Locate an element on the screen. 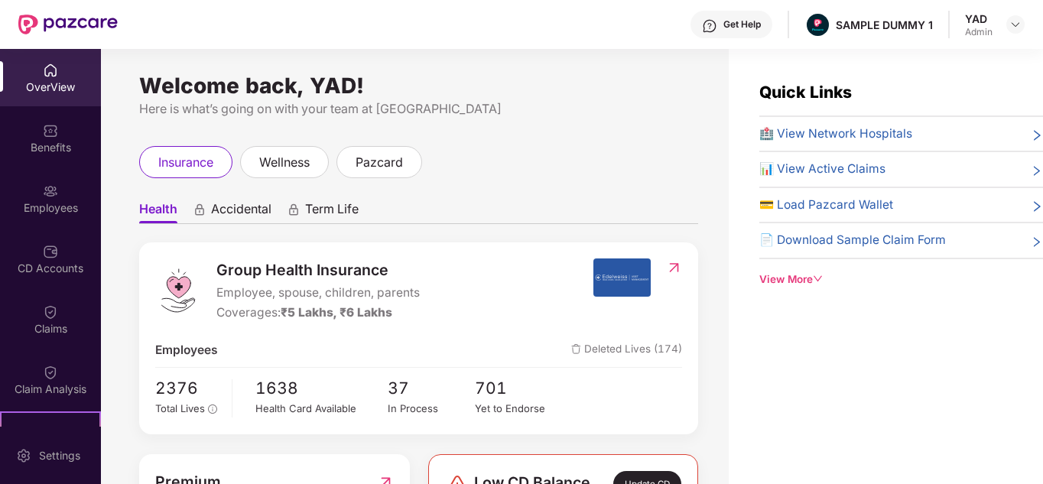 This screenshot has height=484, width=1043. div: View More is located at coordinates (901, 279).